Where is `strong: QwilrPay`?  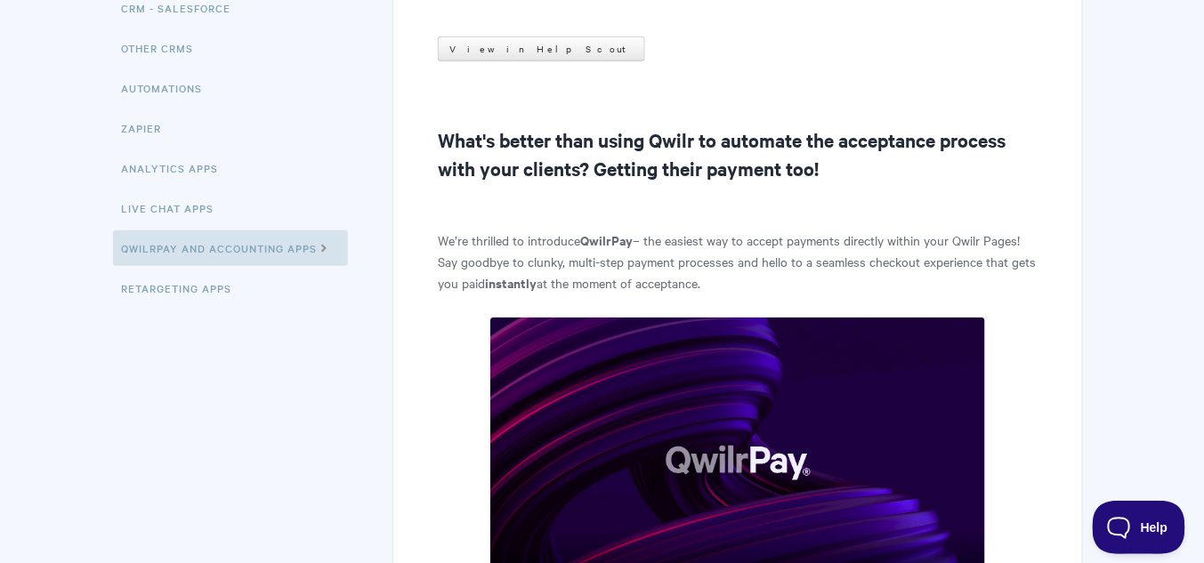 strong: QwilrPay is located at coordinates (606, 239).